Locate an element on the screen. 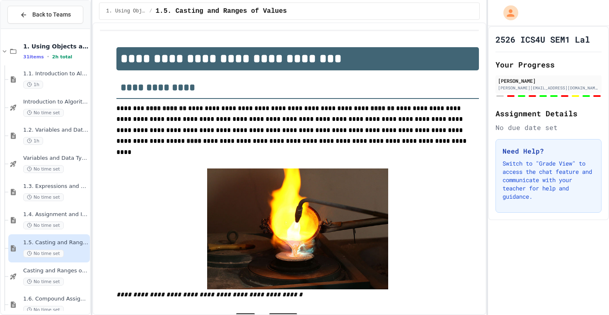 Image resolution: width=609 pixels, height=315 pixels. span: 2h total is located at coordinates (62, 57).